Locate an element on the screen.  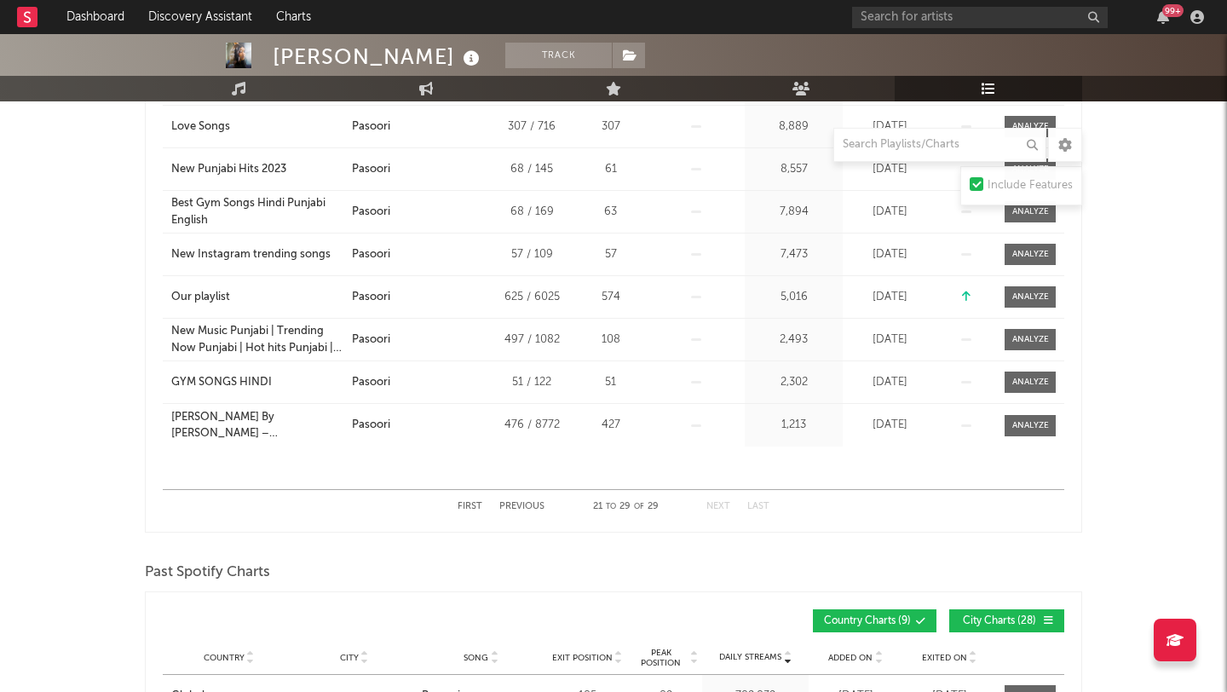
div: 8,889 is located at coordinates (793, 127).